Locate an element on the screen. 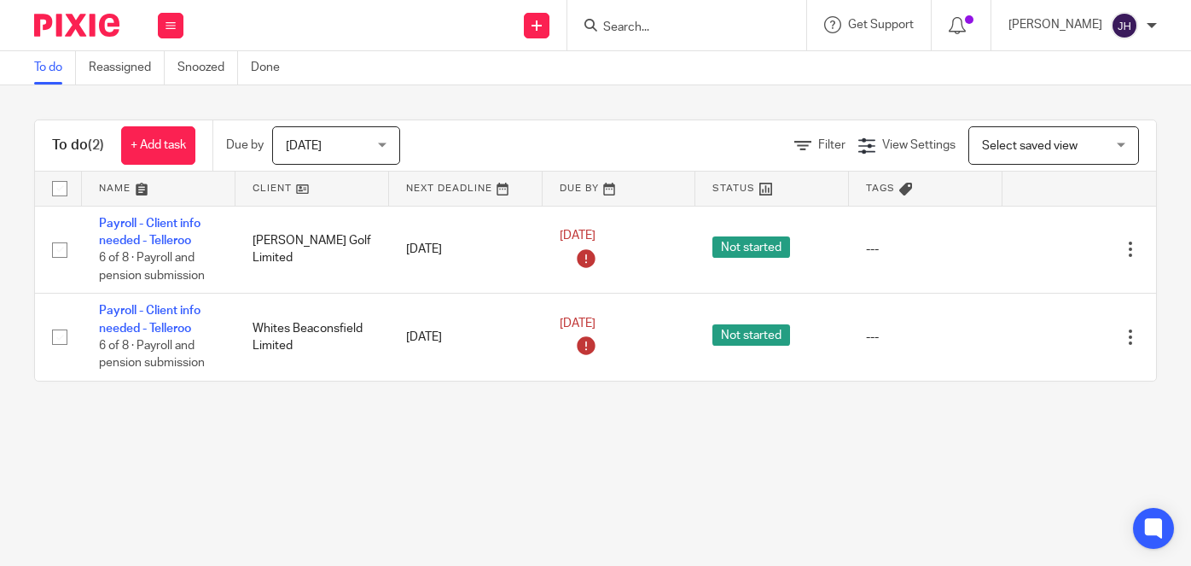 The height and width of the screenshot is (566, 1191). span: Tags is located at coordinates (880, 188).